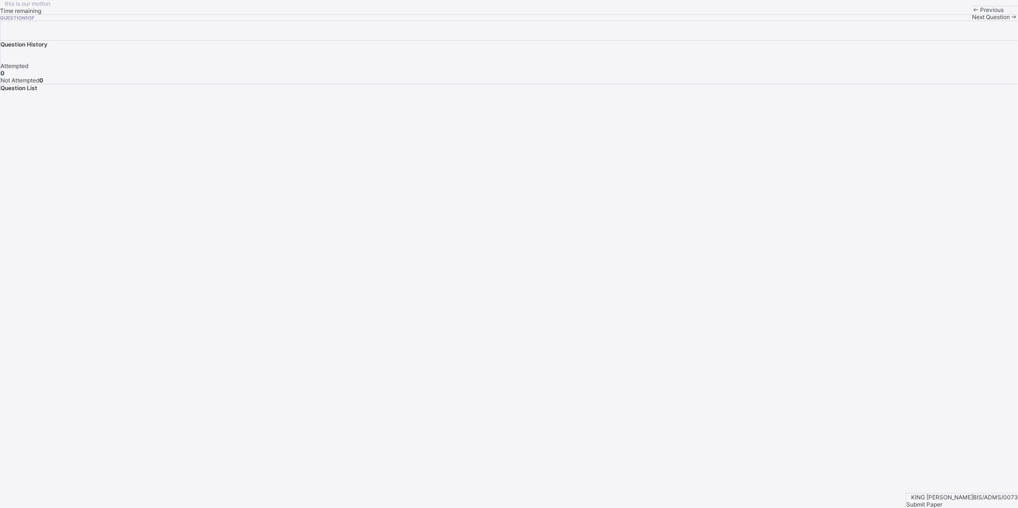  What do you see at coordinates (19, 88) in the screenshot?
I see `span: Question List` at bounding box center [19, 88].